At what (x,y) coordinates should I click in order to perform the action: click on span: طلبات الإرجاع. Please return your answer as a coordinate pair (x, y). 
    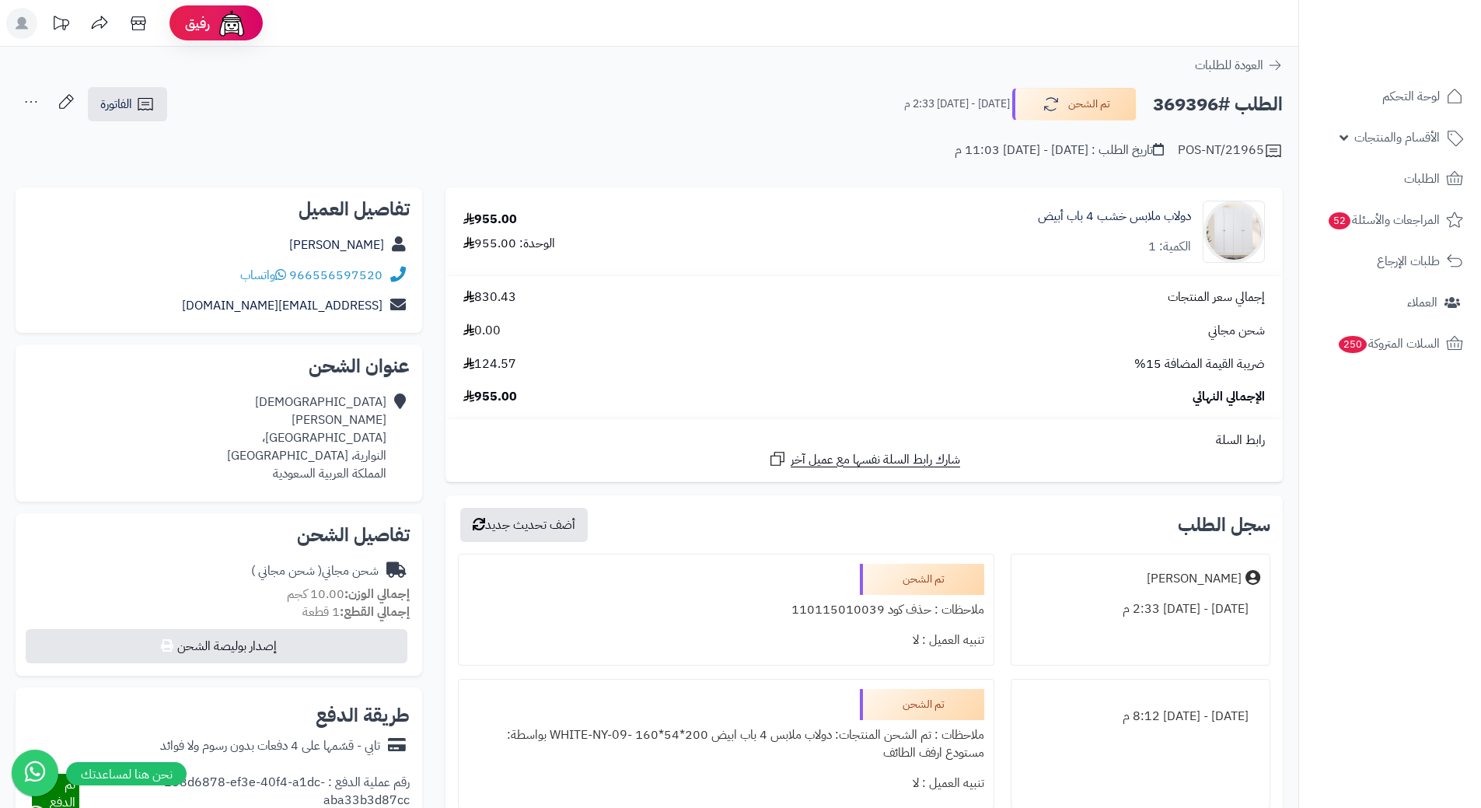
    Looking at the image, I should click on (1408, 261).